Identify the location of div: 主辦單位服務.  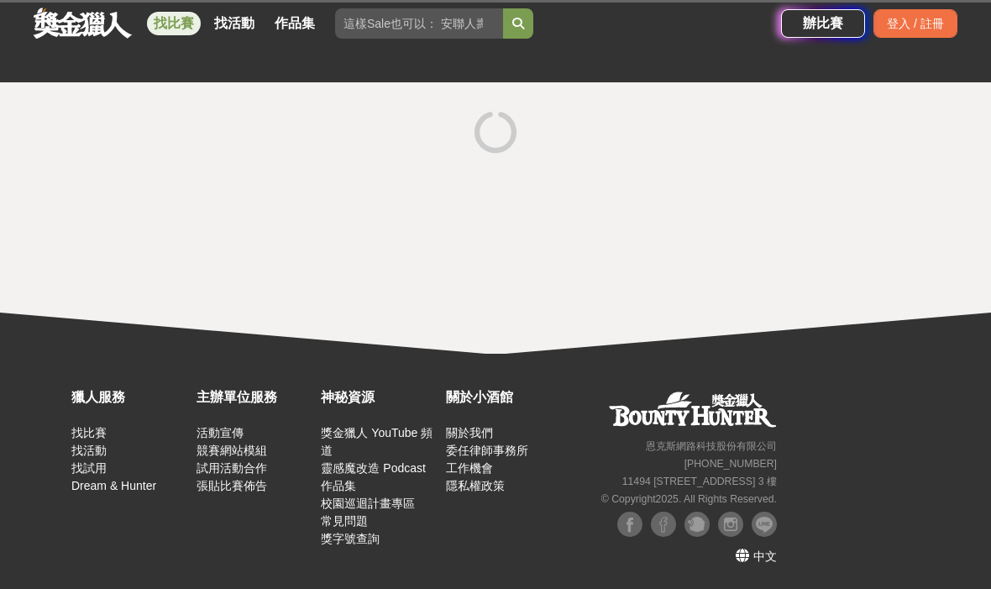
(254, 397).